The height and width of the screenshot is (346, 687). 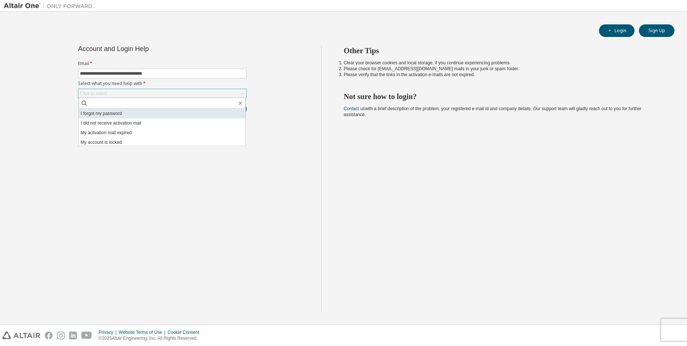 What do you see at coordinates (48, 336) in the screenshot?
I see `img: facebook.svg` at bounding box center [48, 336].